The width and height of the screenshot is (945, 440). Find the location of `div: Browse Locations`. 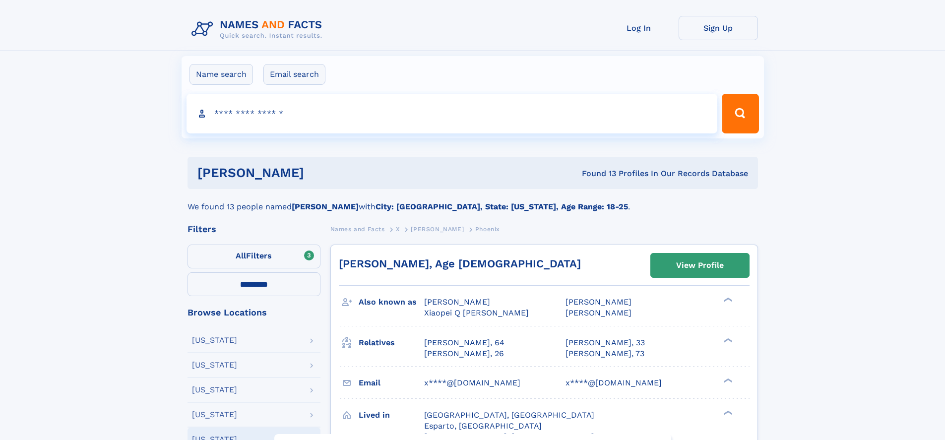

div: Browse Locations is located at coordinates (254, 313).